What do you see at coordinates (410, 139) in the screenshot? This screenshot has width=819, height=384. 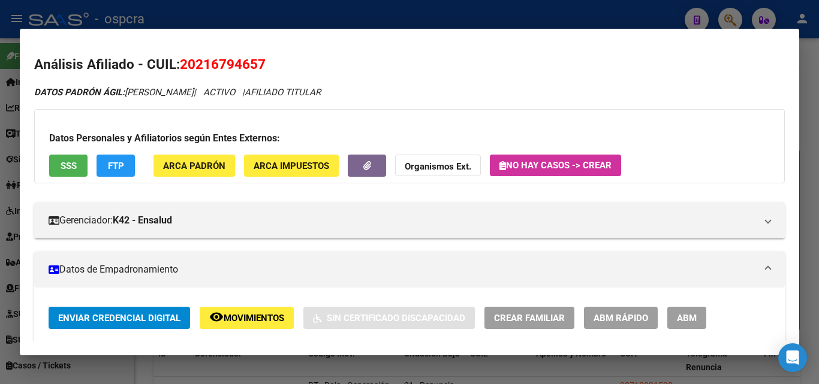 I see `h3: Datos Personales y Afiliatorios según Entes Externos:` at bounding box center [410, 139].